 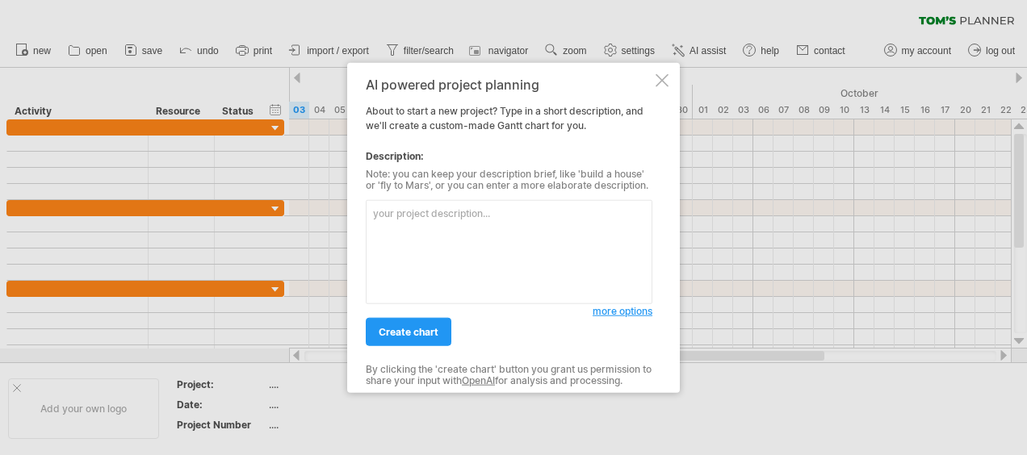 What do you see at coordinates (622, 312) in the screenshot?
I see `a: more options` at bounding box center [622, 312].